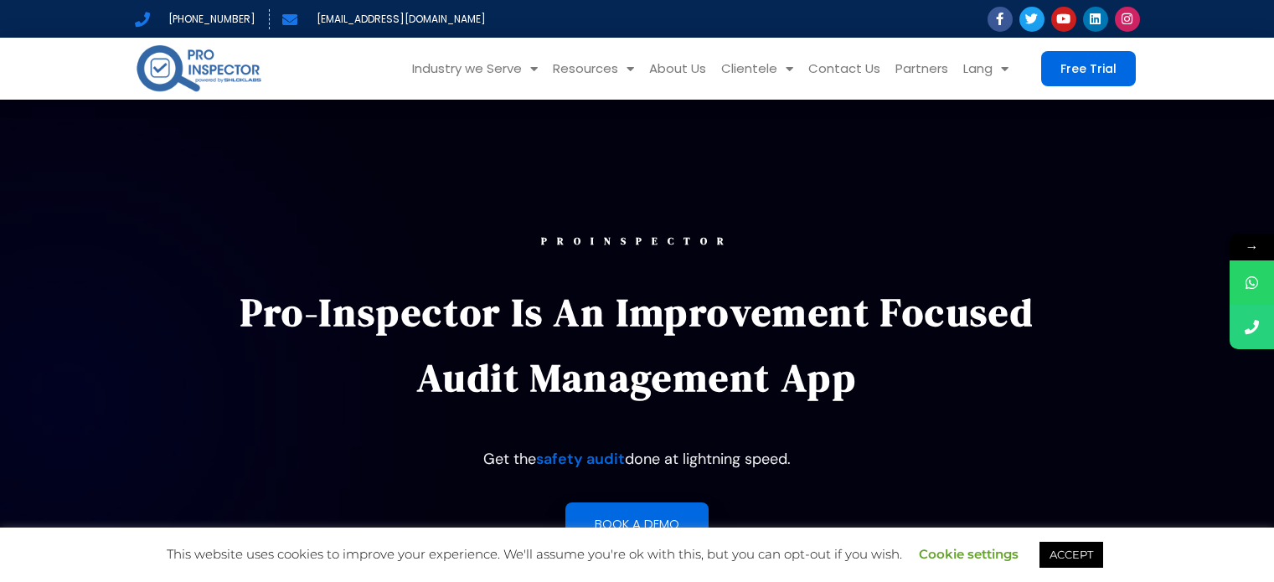  I want to click on span: Book a demo, so click(637, 524).